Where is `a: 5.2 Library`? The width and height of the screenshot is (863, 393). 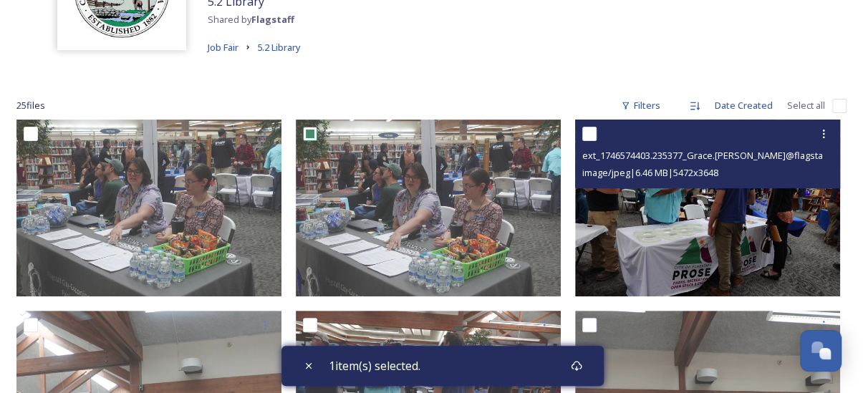
a: 5.2 Library is located at coordinates (279, 47).